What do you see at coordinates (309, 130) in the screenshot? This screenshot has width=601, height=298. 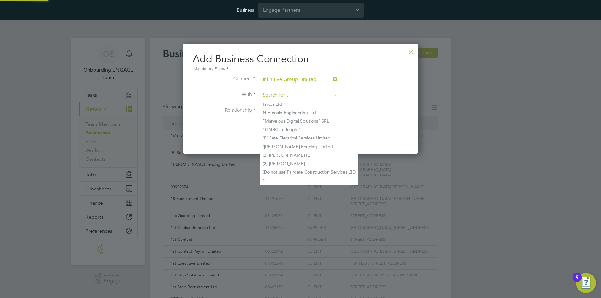 I see `li: ' HMRC Furlough '` at bounding box center [309, 130].